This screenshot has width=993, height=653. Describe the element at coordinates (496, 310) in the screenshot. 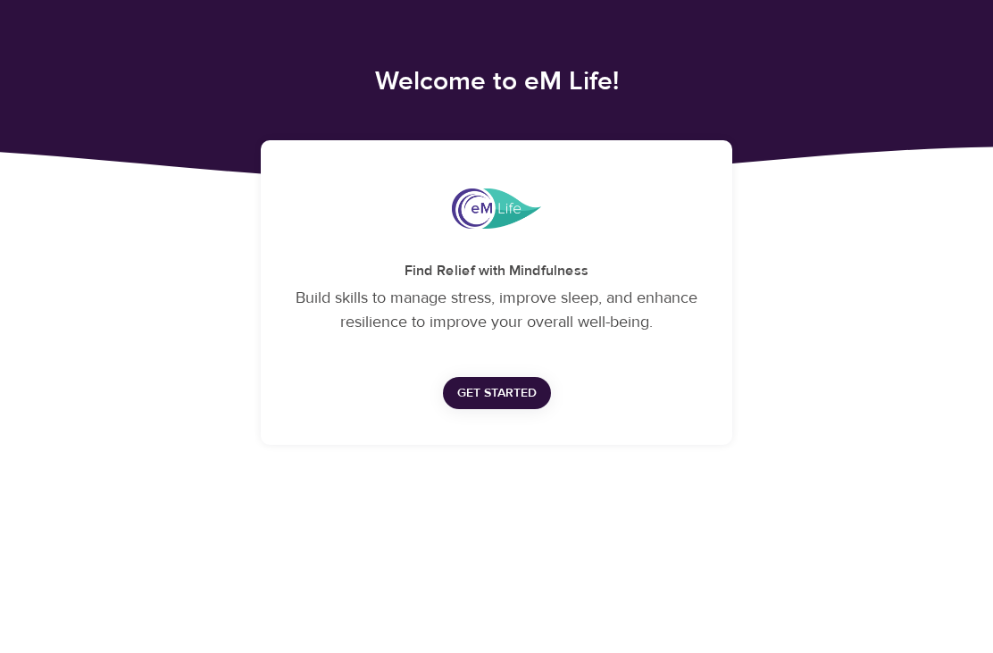

I see `p: Build skills to manage stress, improve sleep, and enhance resilience to improve your overall well...` at that location.